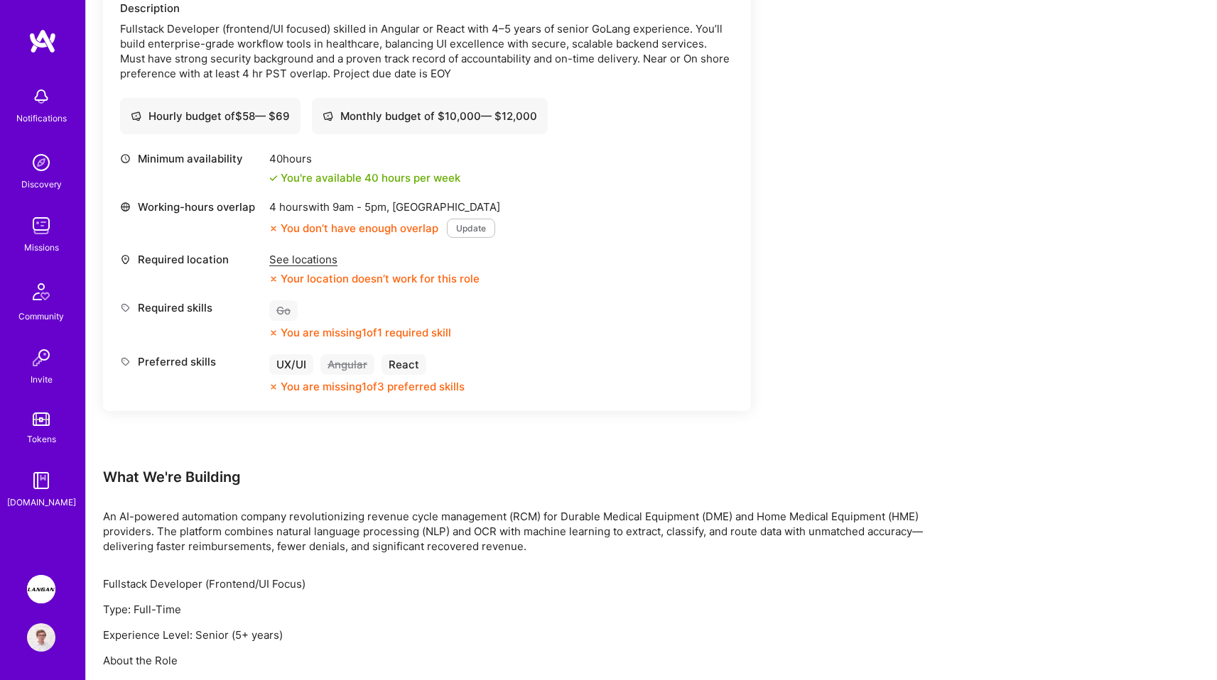 The width and height of the screenshot is (1217, 680). I want to click on div: Monthly budget of $ 10,000 — $ 12,000, so click(430, 116).